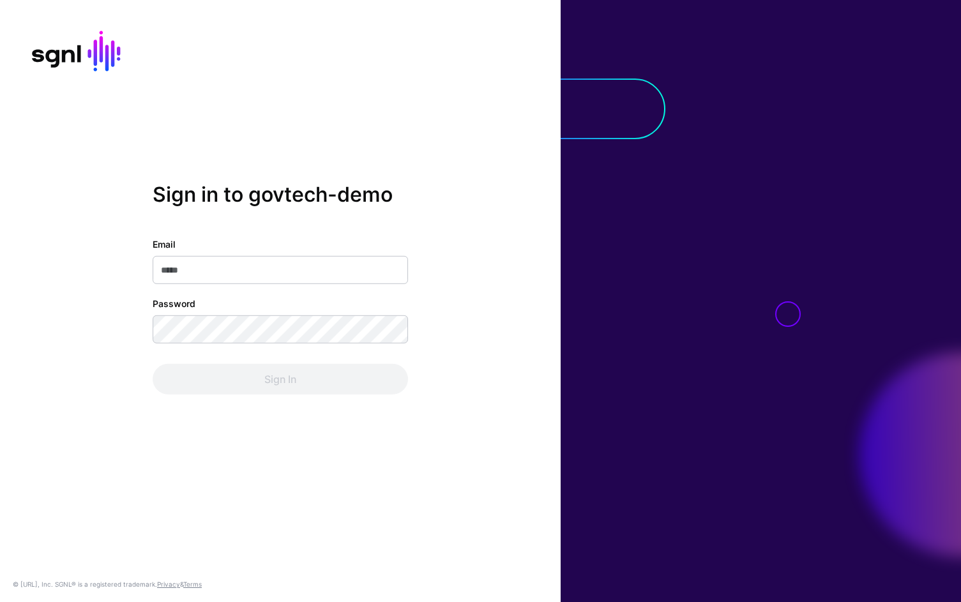 This screenshot has height=602, width=961. I want to click on a: Terms, so click(192, 584).